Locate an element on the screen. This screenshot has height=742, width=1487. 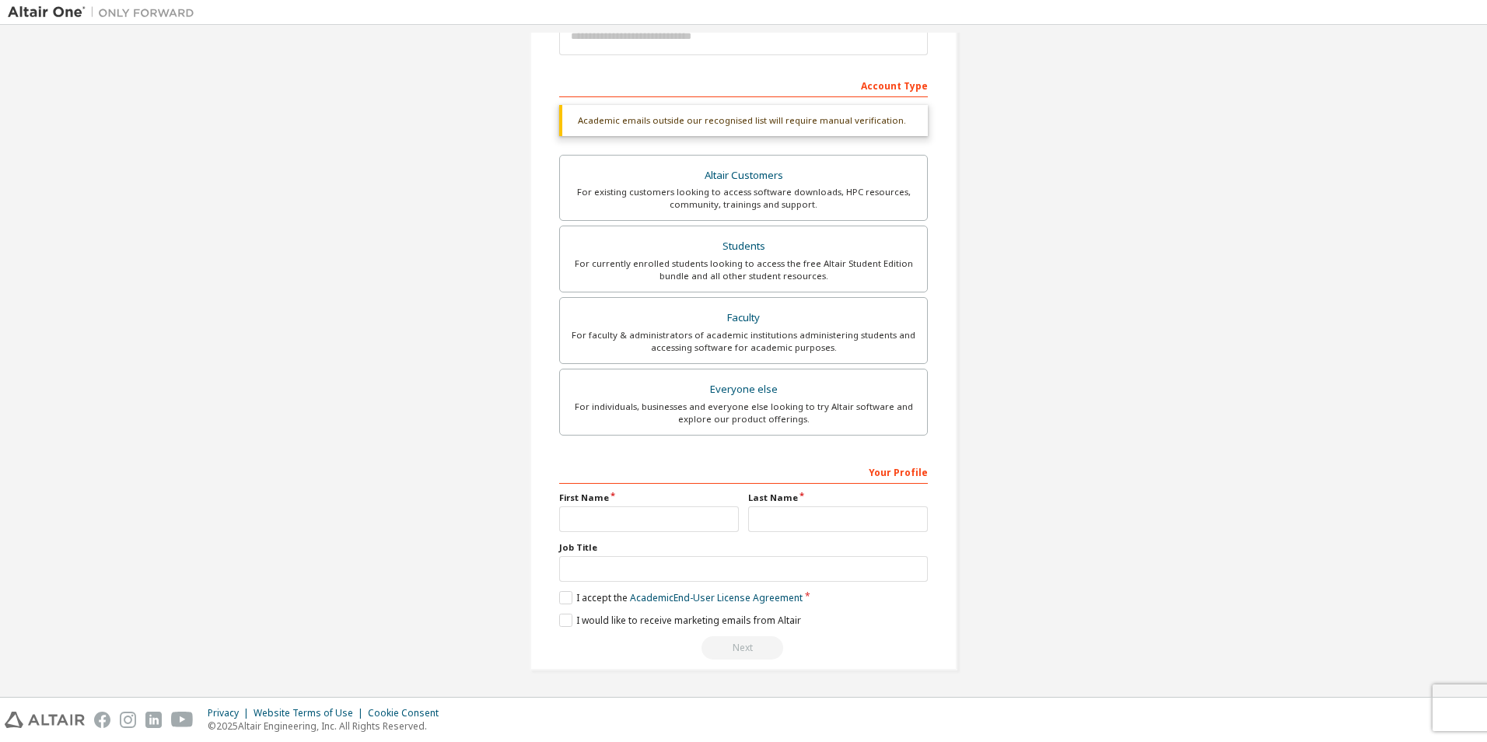
div: For currently enrolled students looking to access the free Altair Student Edition bundle and all ... is located at coordinates (743, 270).